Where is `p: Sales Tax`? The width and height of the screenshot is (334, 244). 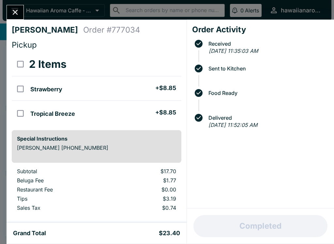 p: Sales Tax is located at coordinates (61, 207).